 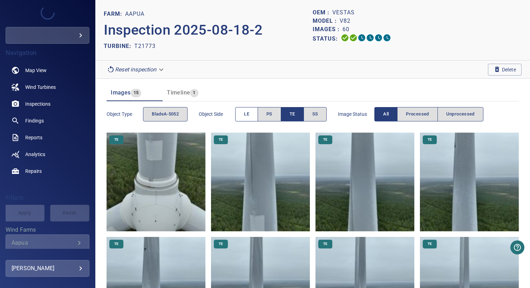 I want to click on span: Image Status, so click(x=356, y=114).